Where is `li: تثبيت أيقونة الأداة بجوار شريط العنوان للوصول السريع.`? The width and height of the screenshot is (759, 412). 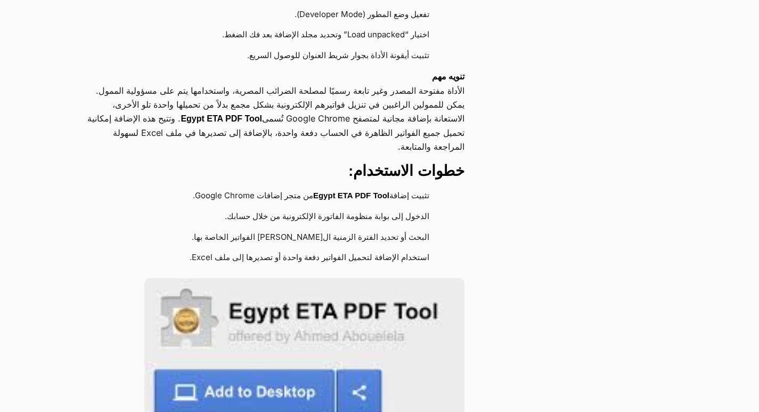
li: تثبيت أيقونة الأداة بجوار شريط العنوان للوصول السريع. is located at coordinates (269, 56).